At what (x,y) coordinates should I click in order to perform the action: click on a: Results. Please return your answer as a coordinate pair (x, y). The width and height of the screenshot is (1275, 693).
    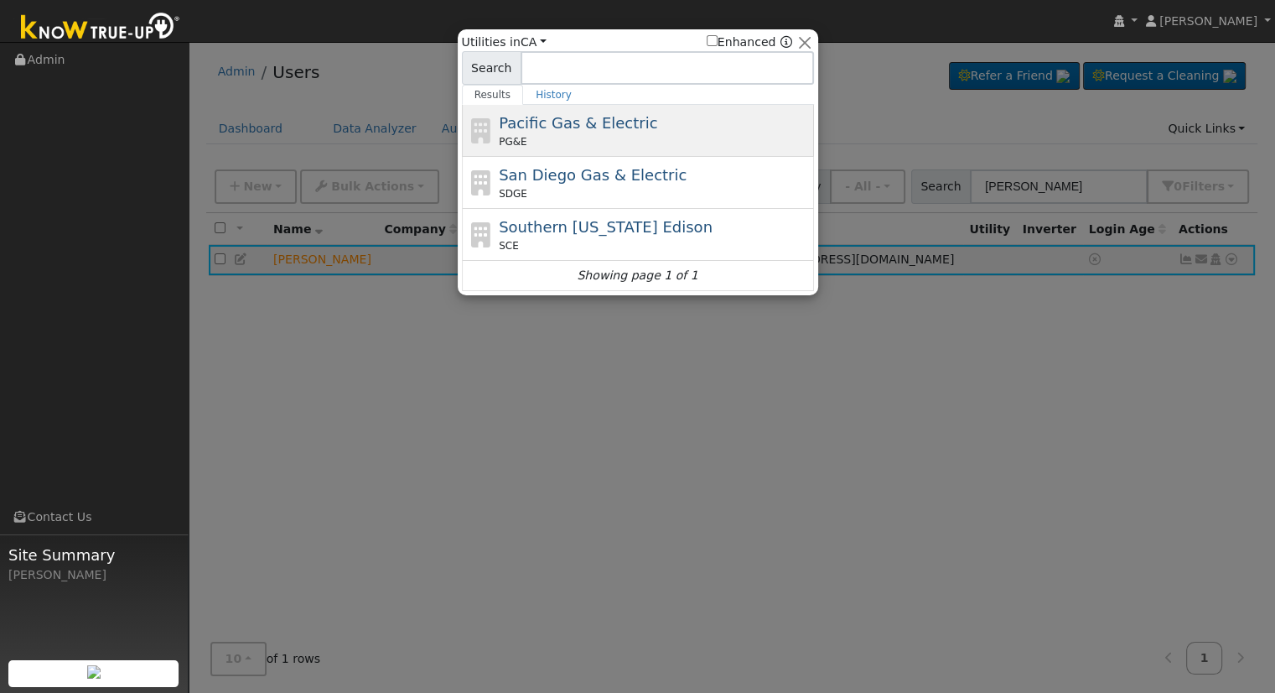
    Looking at the image, I should click on (493, 95).